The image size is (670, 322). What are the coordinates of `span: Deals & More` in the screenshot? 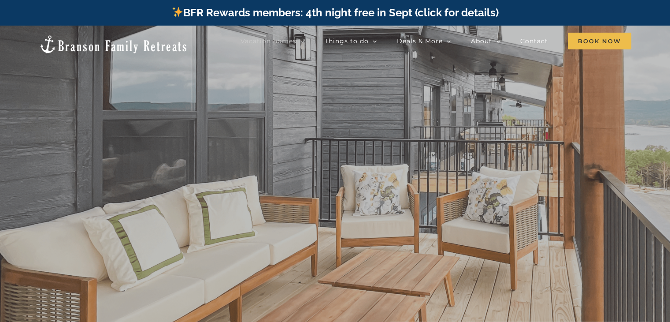 It's located at (420, 41).